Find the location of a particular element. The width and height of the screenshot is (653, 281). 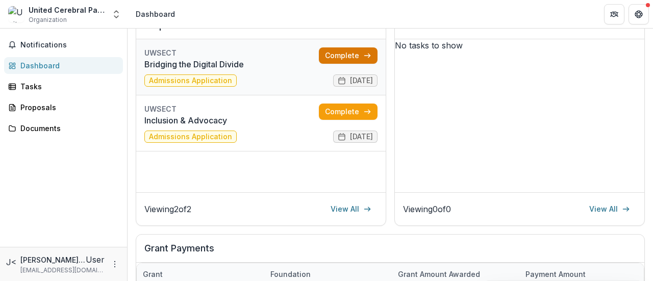

a: Proposals is located at coordinates (63, 107).